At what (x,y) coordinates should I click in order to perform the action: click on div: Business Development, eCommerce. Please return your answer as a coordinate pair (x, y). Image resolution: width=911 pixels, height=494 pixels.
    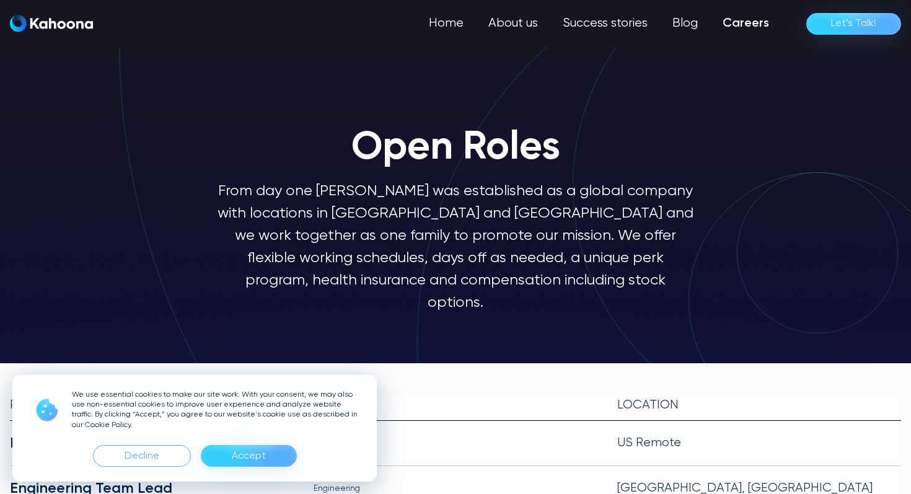
    Looking at the image, I should click on (152, 443).